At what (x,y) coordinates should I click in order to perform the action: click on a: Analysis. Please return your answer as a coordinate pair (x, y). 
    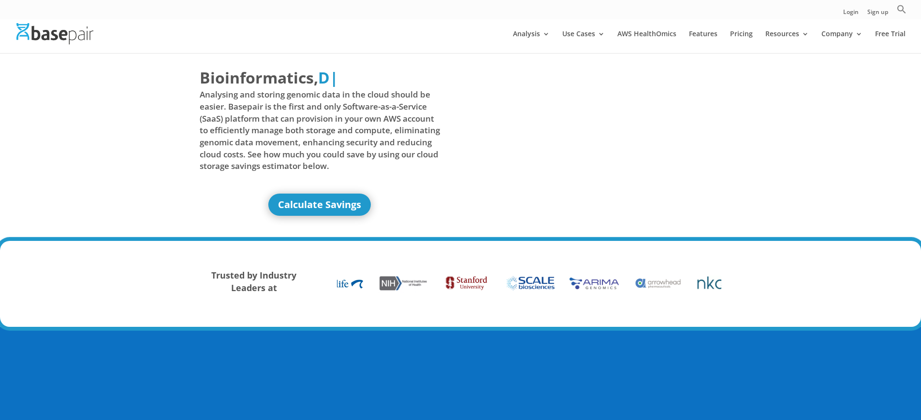
    Looking at the image, I should click on (531, 42).